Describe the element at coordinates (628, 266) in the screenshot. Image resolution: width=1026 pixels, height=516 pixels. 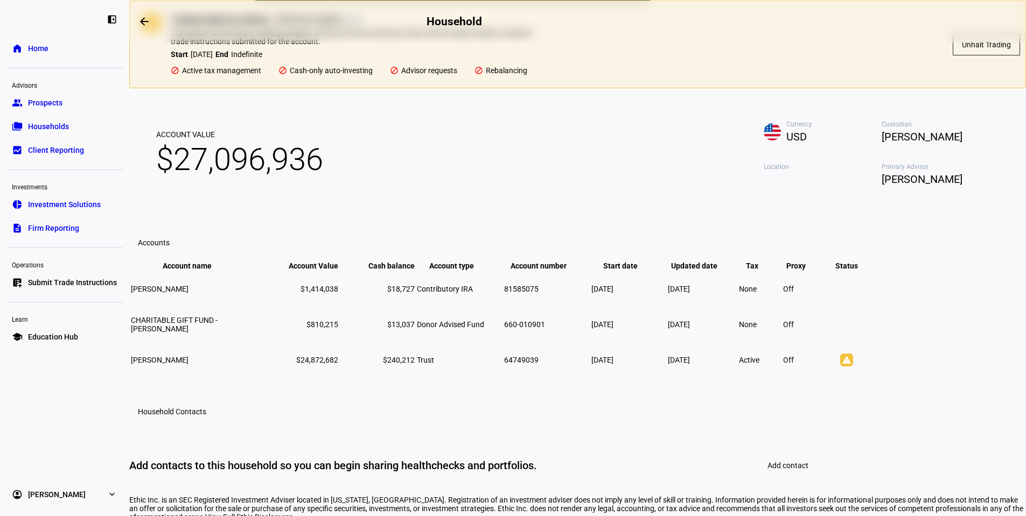
I see `span: Start date` at that location.